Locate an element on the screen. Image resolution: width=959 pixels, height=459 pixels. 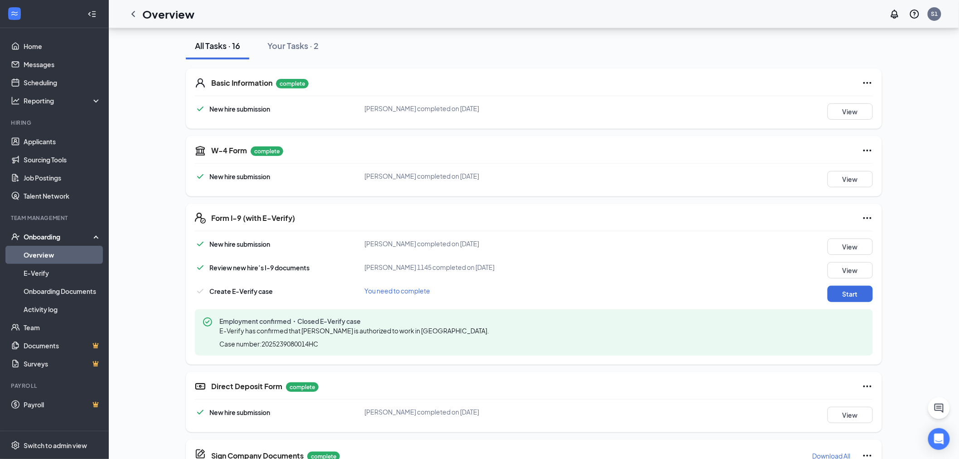
span: Case number: 2025239080014HC is located at coordinates (269, 344).